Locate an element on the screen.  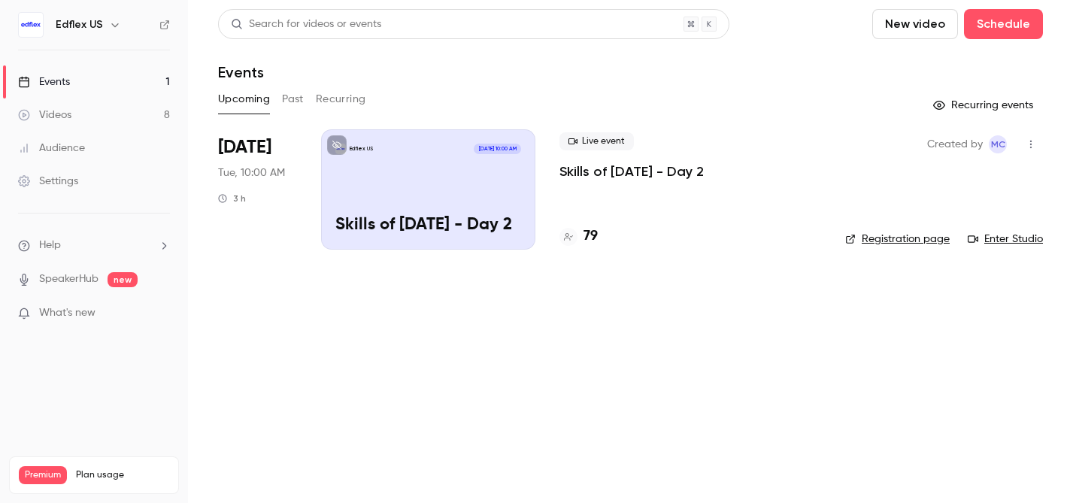
span: new is located at coordinates (123, 280).